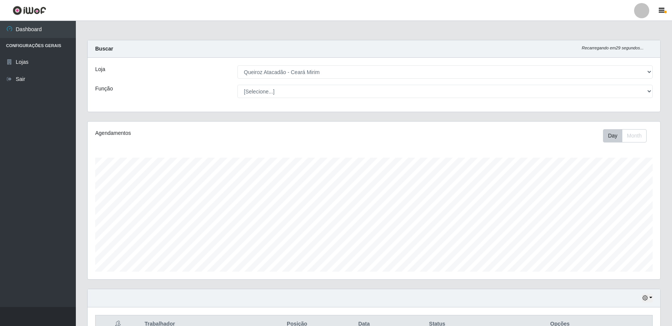 This screenshot has width=672, height=326. I want to click on div: Toolbar with button groups, so click(628, 135).